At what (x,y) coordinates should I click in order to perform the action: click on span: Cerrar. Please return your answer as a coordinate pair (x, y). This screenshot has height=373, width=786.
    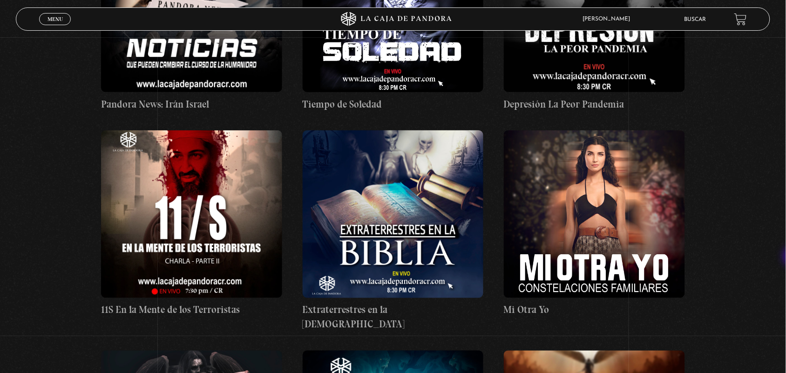
    Looking at the image, I should click on (55, 27).